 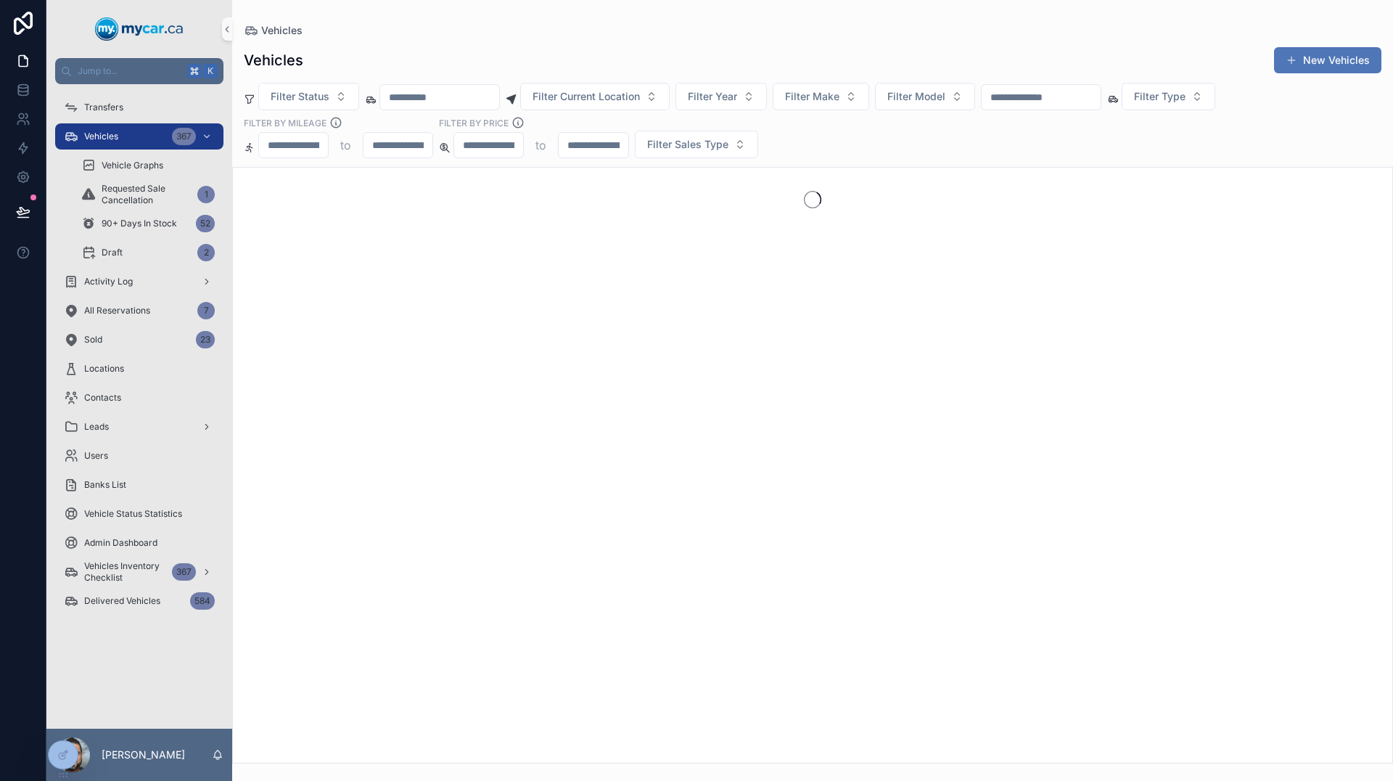 I want to click on span: Transfers, so click(x=104, y=107).